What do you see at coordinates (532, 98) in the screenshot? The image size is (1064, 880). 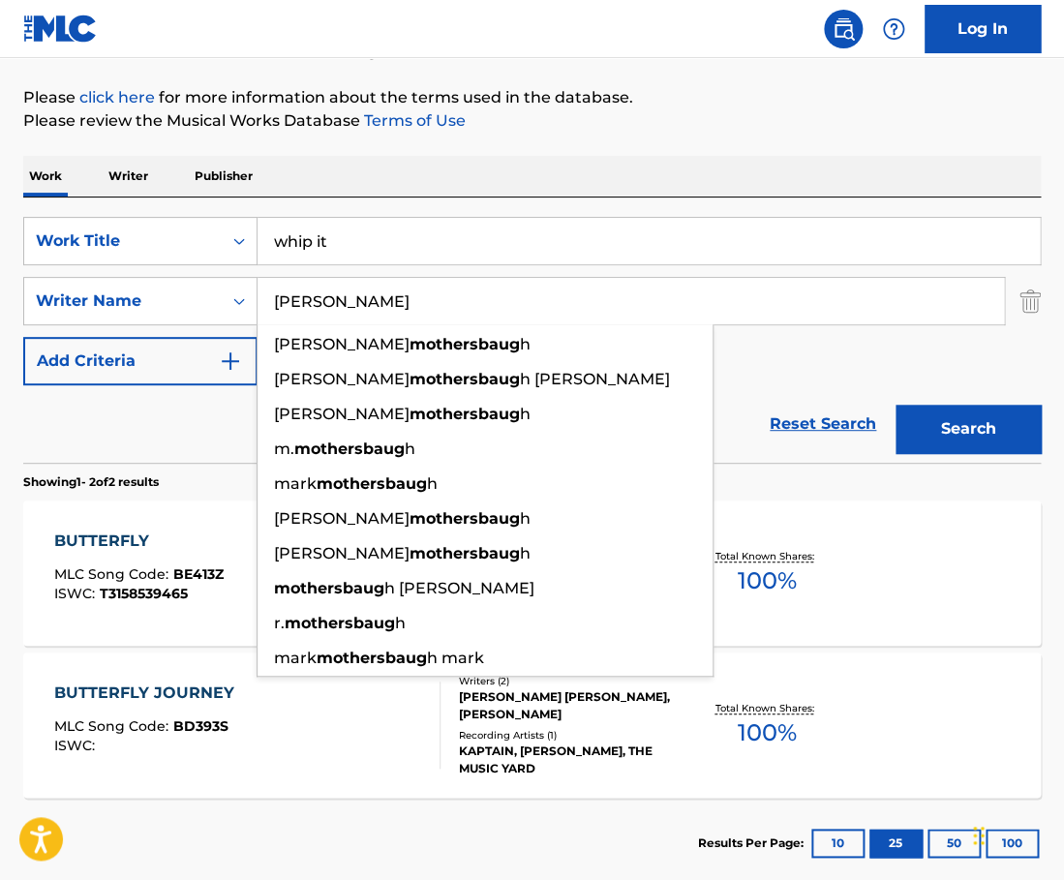 I see `p: Please for more information about the terms used in the database.` at bounding box center [532, 98].